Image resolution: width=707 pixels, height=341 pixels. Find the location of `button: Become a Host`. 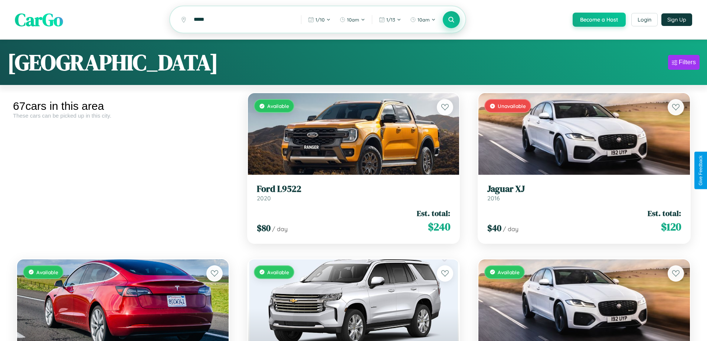

button: Become a Host is located at coordinates (599, 20).